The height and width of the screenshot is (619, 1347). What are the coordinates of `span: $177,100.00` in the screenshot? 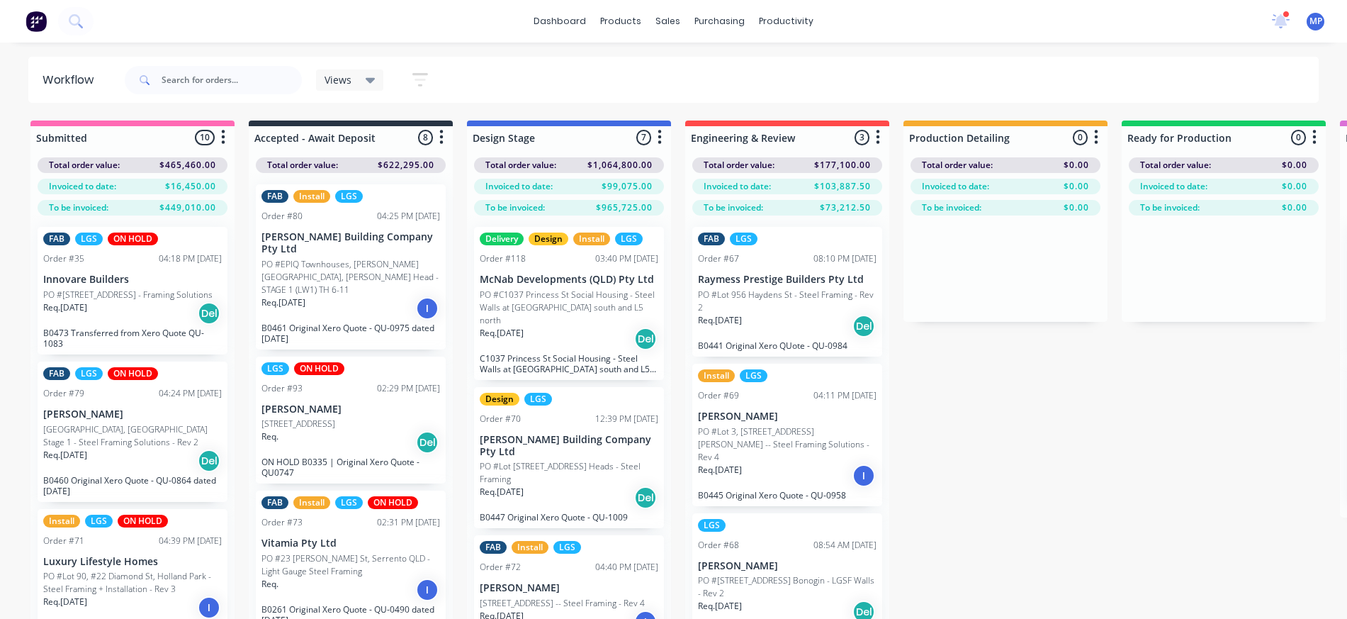 It's located at (843, 165).